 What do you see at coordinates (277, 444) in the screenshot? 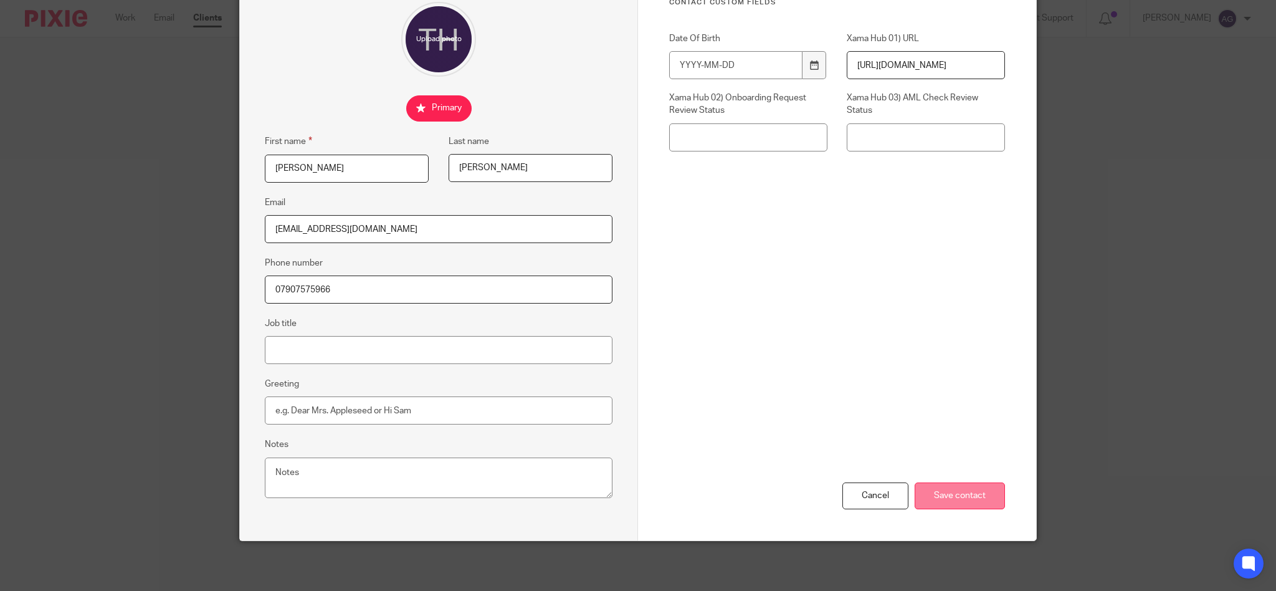
I see `label: Notes` at bounding box center [277, 444].